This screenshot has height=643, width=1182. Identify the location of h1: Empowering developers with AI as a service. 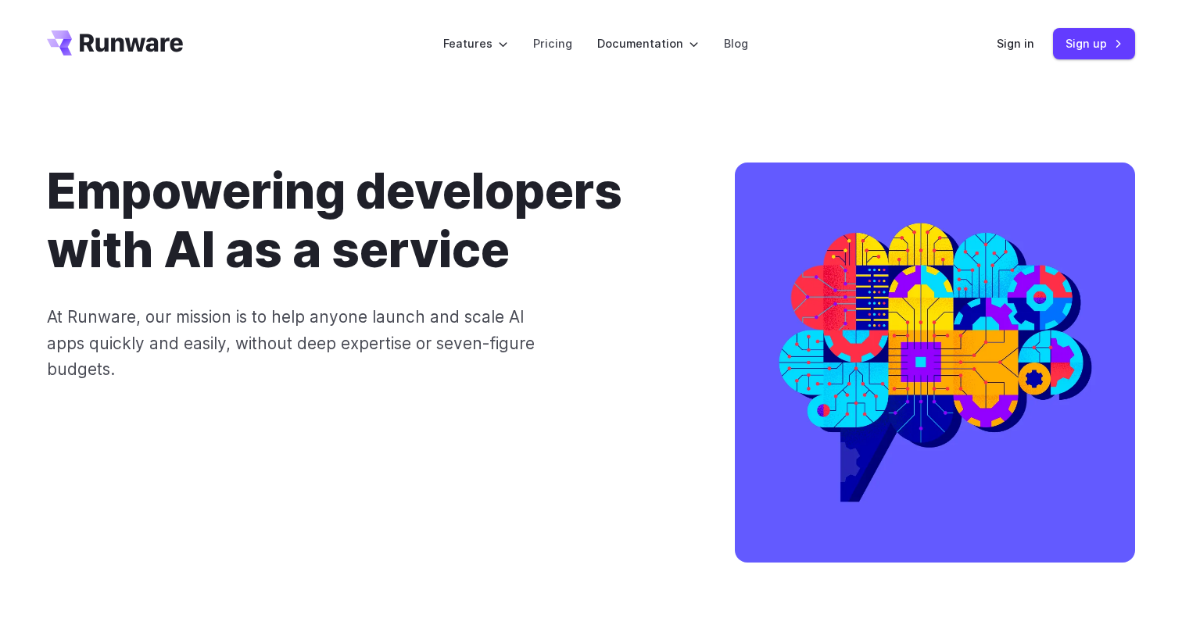
(366, 220).